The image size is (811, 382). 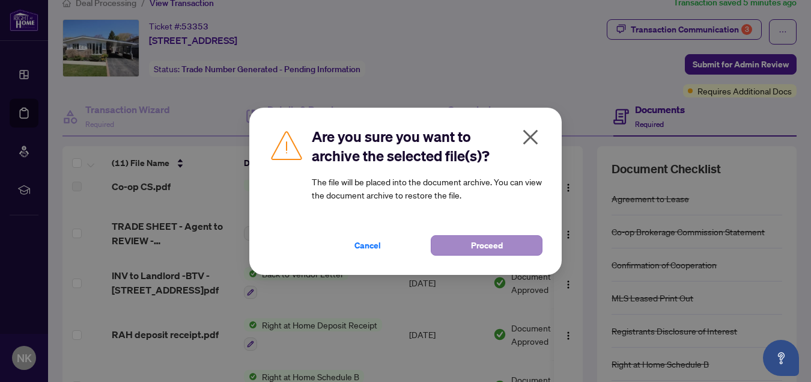 I want to click on button: Proceed, so click(x=487, y=245).